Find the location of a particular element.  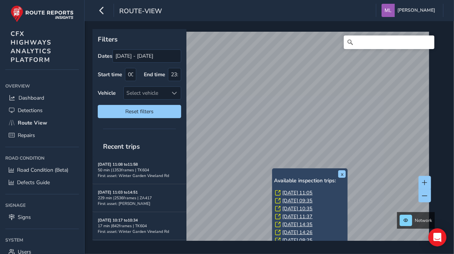

img: diamond-layout is located at coordinates (388, 10).